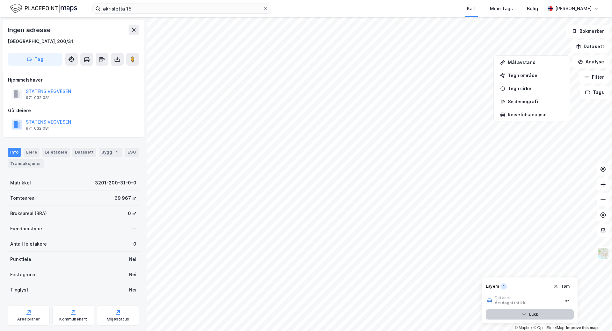 The image size is (612, 331). I want to click on div: Leietakere, so click(56, 152).